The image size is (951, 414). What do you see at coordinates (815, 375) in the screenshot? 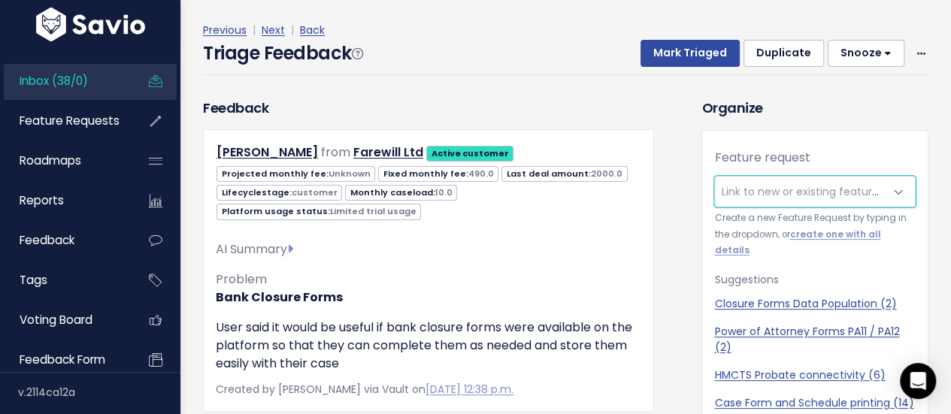
I see `a: HMCTS Probate connectivity (6)` at bounding box center [815, 375].